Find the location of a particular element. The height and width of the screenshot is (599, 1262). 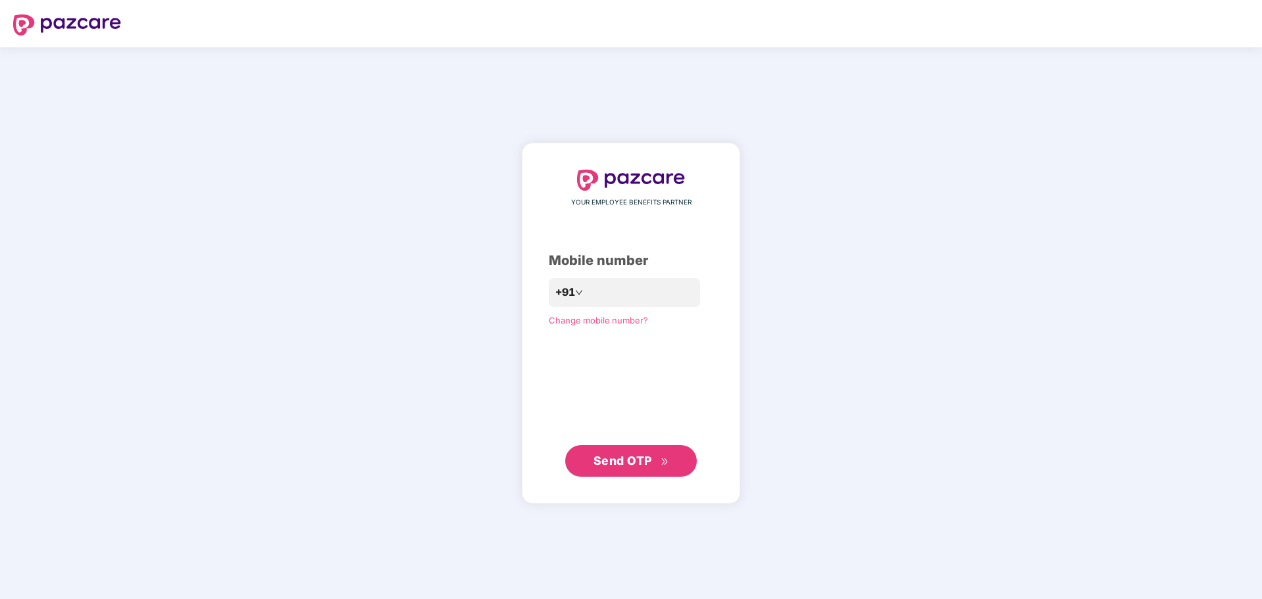

span: double-right is located at coordinates (665, 462).